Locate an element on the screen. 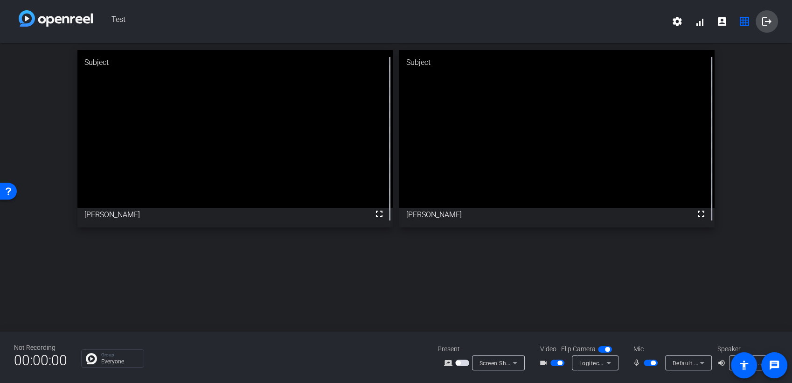 The height and width of the screenshot is (383, 792). span: Screen Sharing is located at coordinates (500, 362).